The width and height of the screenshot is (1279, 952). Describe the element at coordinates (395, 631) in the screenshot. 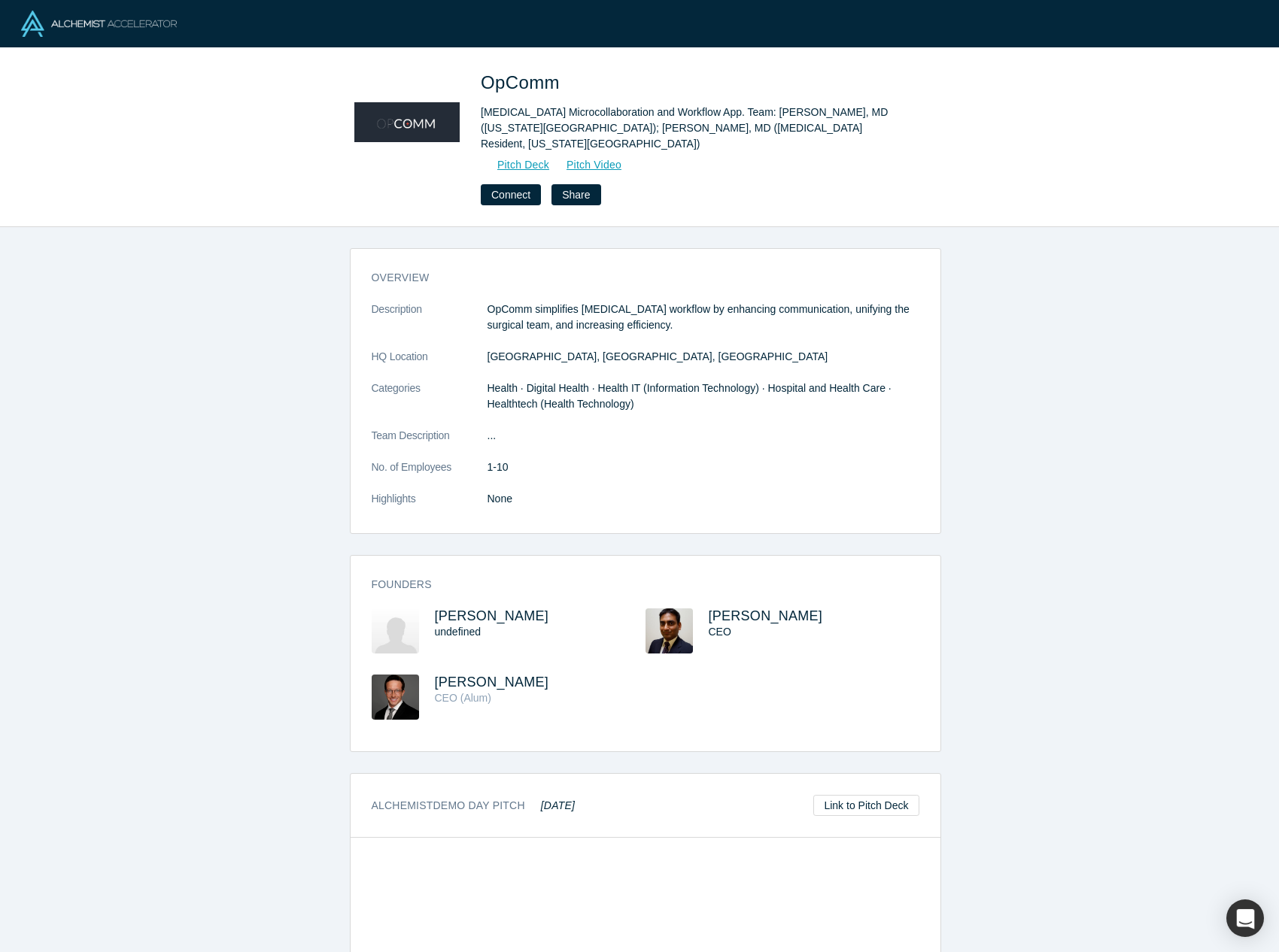

I see `img: Corbin Frye's Profile Image` at that location.